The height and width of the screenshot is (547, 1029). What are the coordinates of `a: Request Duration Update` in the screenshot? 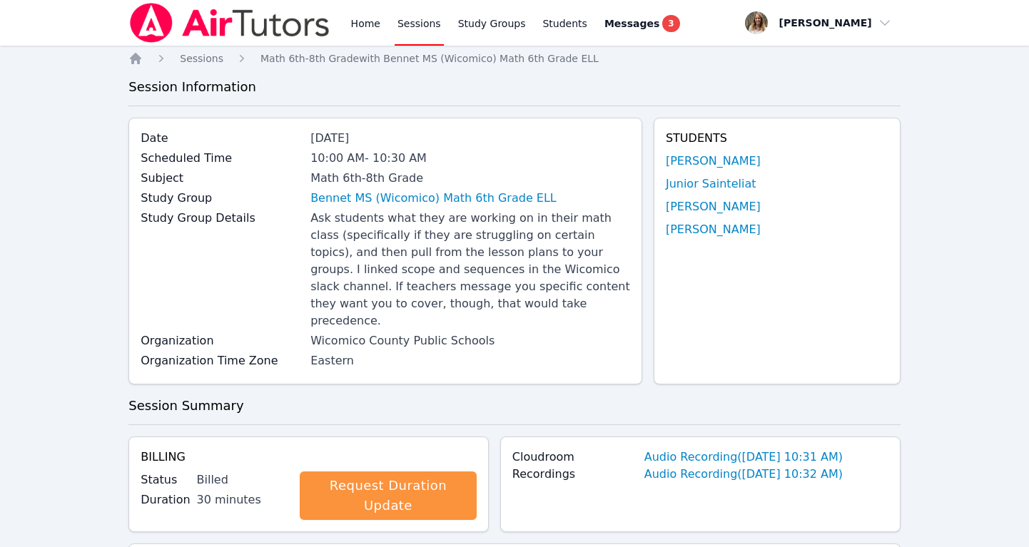 It's located at (388, 496).